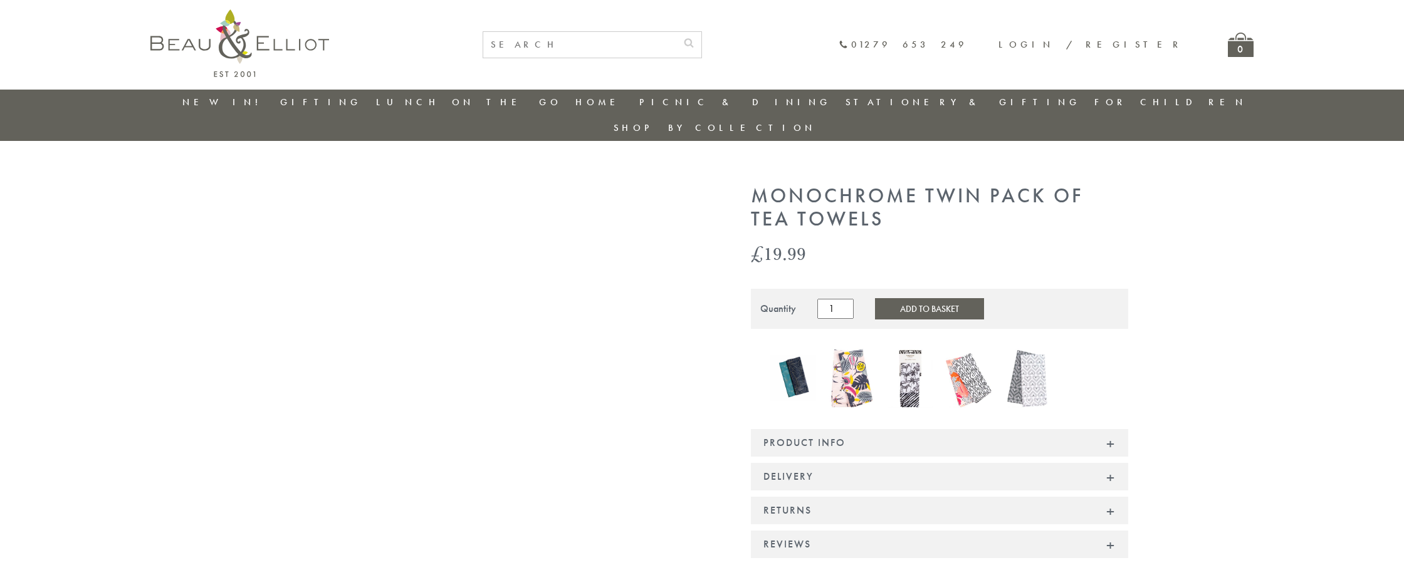 This screenshot has width=1404, height=585. I want to click on a: Vibe Cotton Twin Pack of Tea Towels, so click(1028, 379).